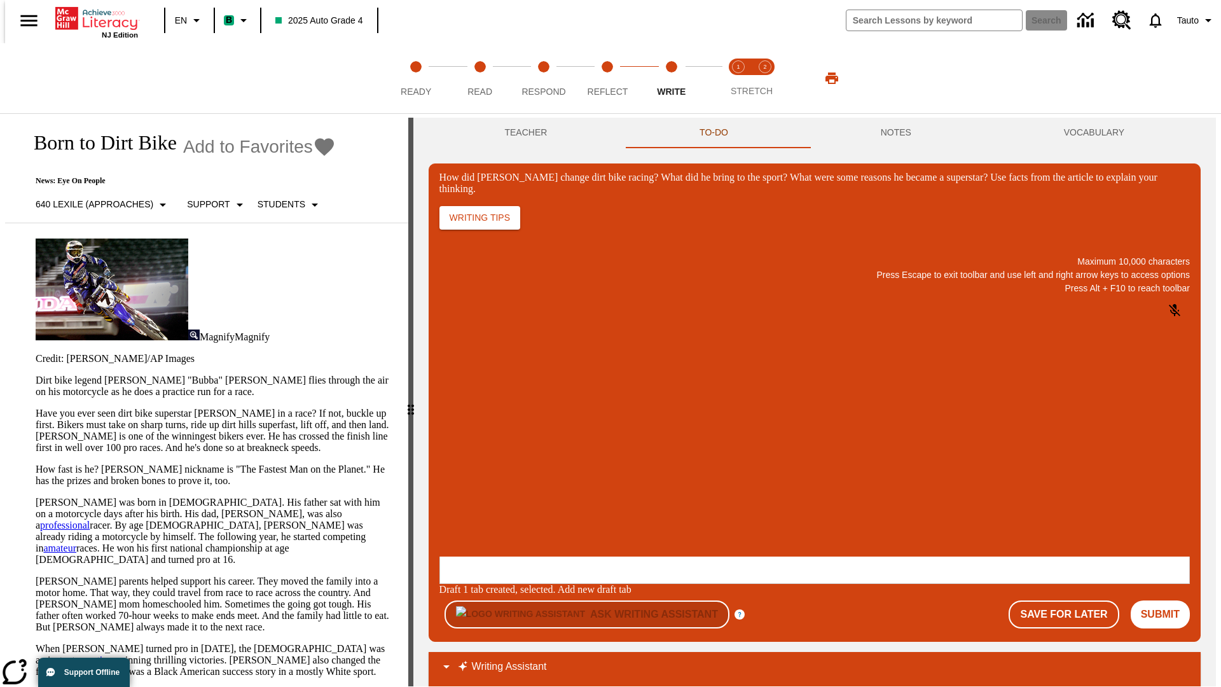  Describe the element at coordinates (526, 133) in the screenshot. I see `button: Teacher` at that location.